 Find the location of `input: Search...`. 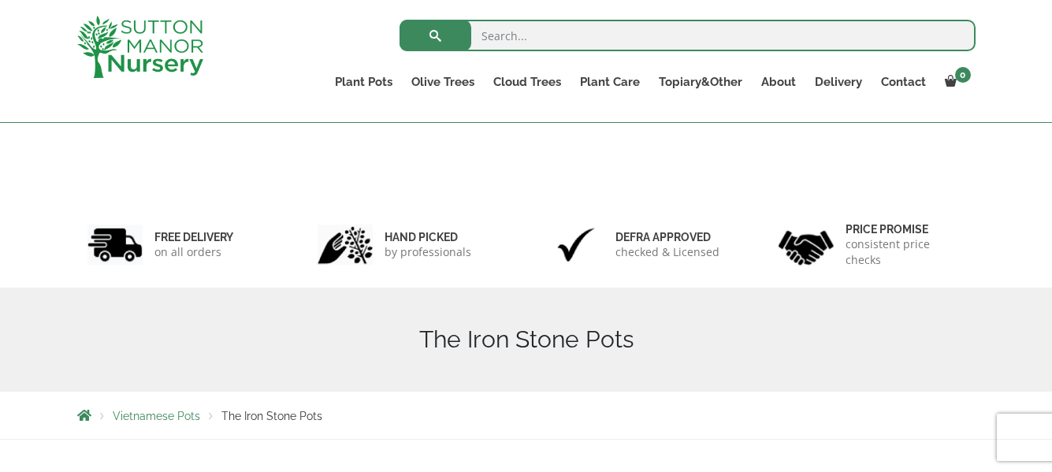

input: Search... is located at coordinates (687, 35).